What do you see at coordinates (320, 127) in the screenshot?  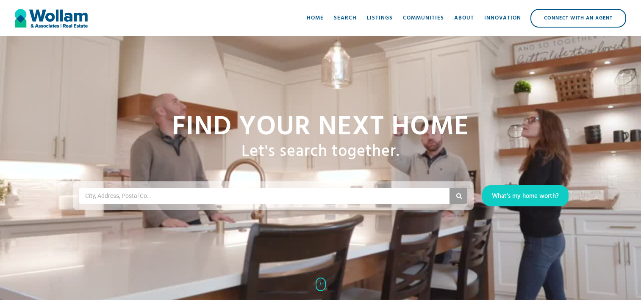 I see `h1: Find your NExt home` at bounding box center [320, 127].